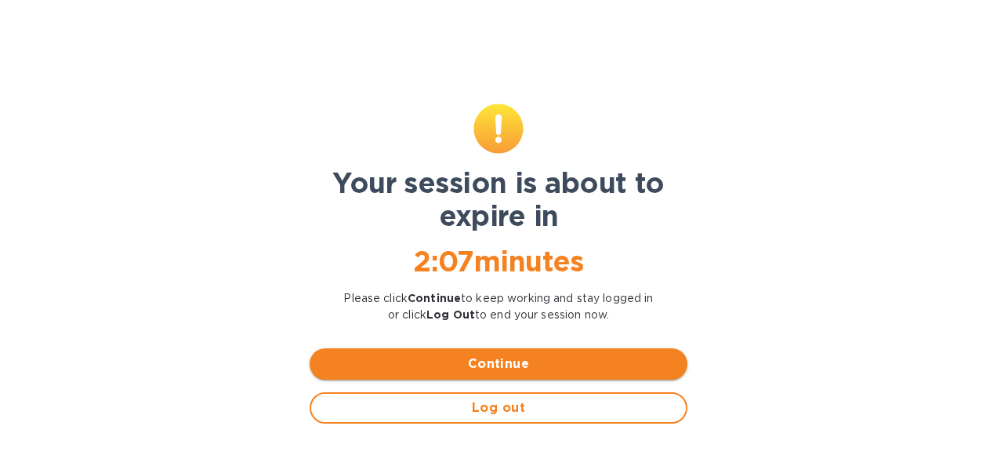 The height and width of the screenshot is (466, 997). Describe the element at coordinates (499, 199) in the screenshot. I see `h1: Your session is about to expire in` at that location.